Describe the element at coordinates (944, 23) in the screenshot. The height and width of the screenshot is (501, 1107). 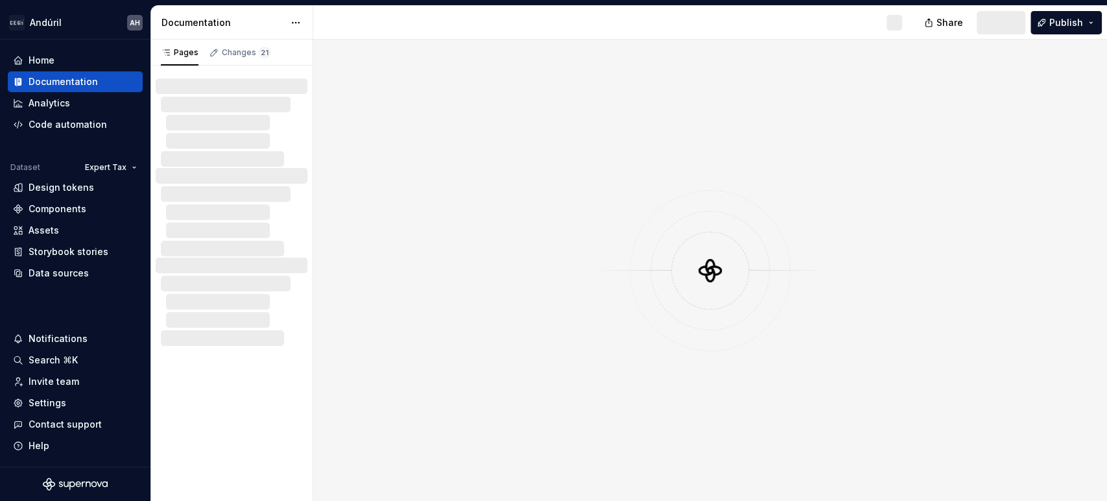
I see `button: Share` at that location.